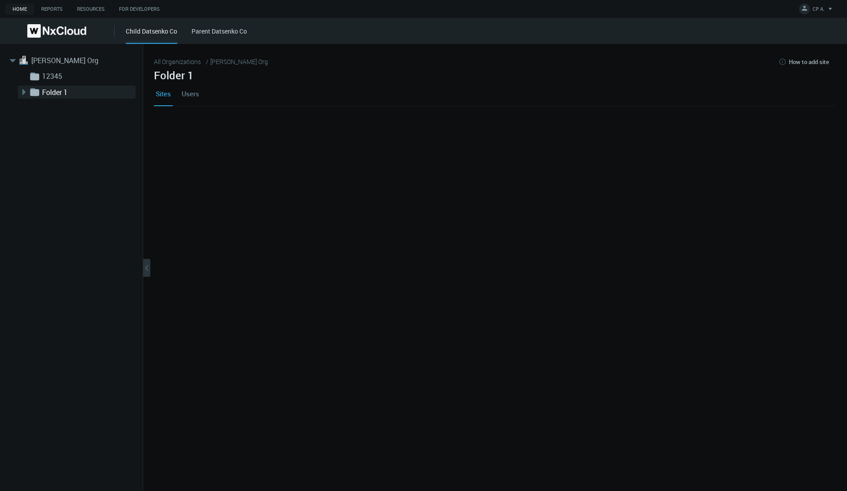 The image size is (847, 491). I want to click on div: Child Datsenko Co, so click(151, 35).